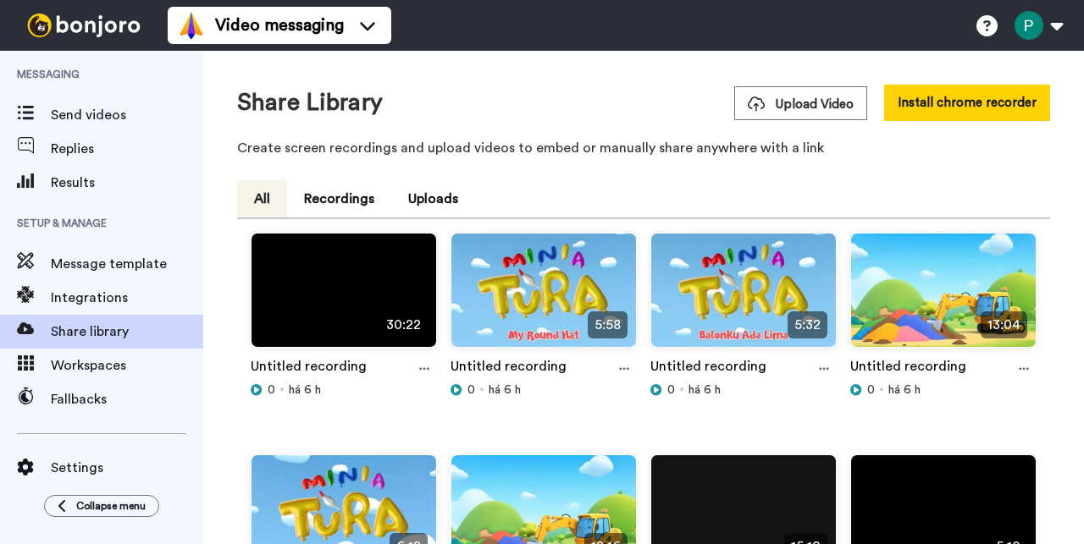  I want to click on img: 2363e537-72ae-4418-ab69-042d1c654fca_thumbnail_source_1754930153.jpg, so click(743, 297).